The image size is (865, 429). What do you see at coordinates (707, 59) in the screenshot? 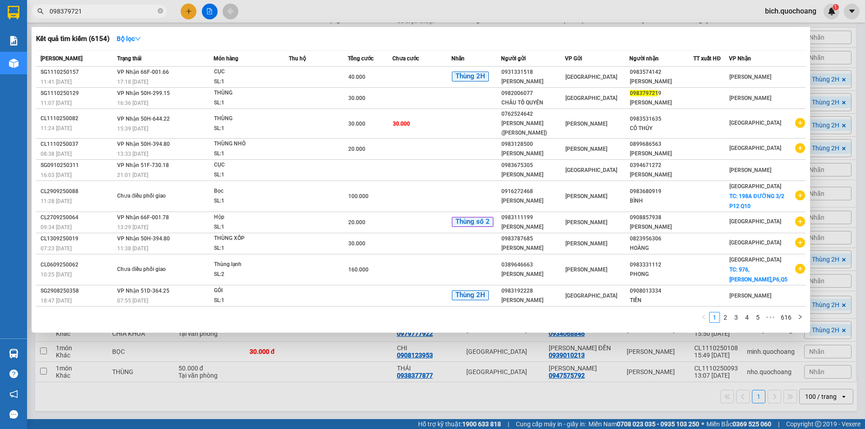
I see `span: TT xuất HĐ` at bounding box center [707, 59].